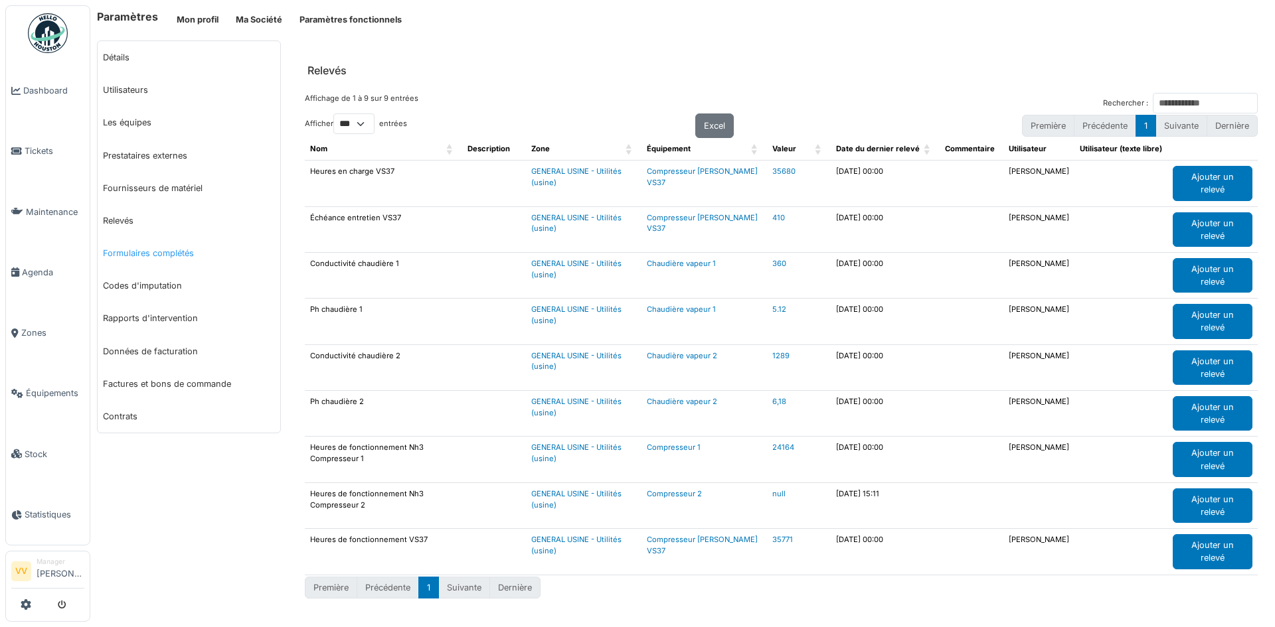 This screenshot has width=1275, height=627. What do you see at coordinates (878, 149) in the screenshot?
I see `span: Date du dernier relevé` at bounding box center [878, 149].